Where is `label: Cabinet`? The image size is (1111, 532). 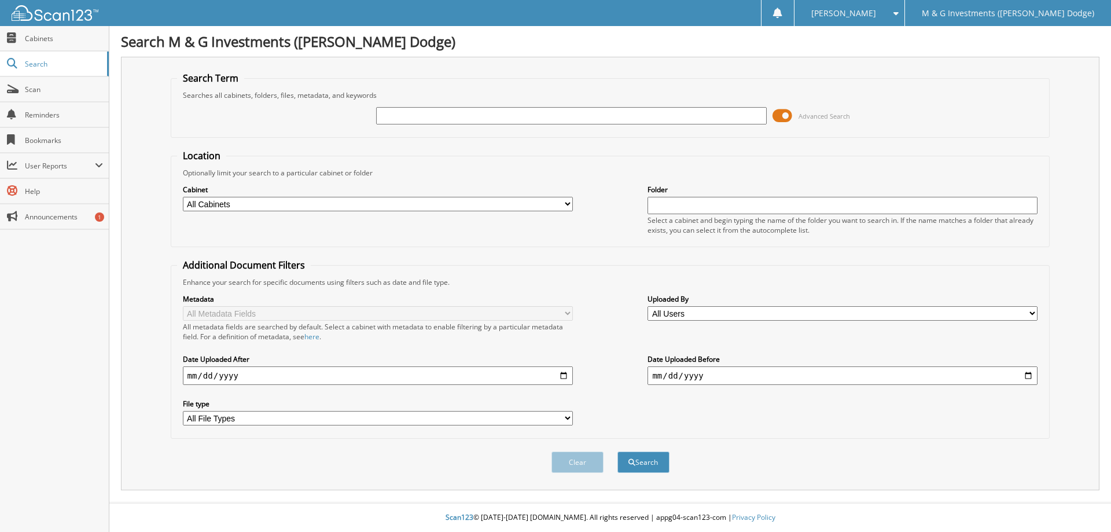
label: Cabinet is located at coordinates (378, 189).